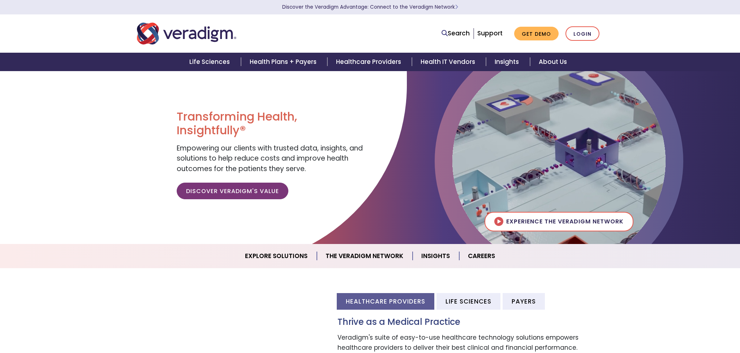 The image size is (740, 353). What do you see at coordinates (524, 301) in the screenshot?
I see `li: Payers` at bounding box center [524, 301].